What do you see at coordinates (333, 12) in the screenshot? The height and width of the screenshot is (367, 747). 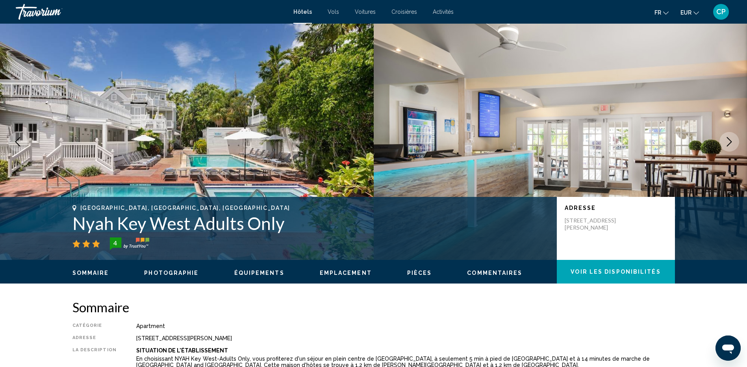 I see `a: Vols` at bounding box center [333, 12].